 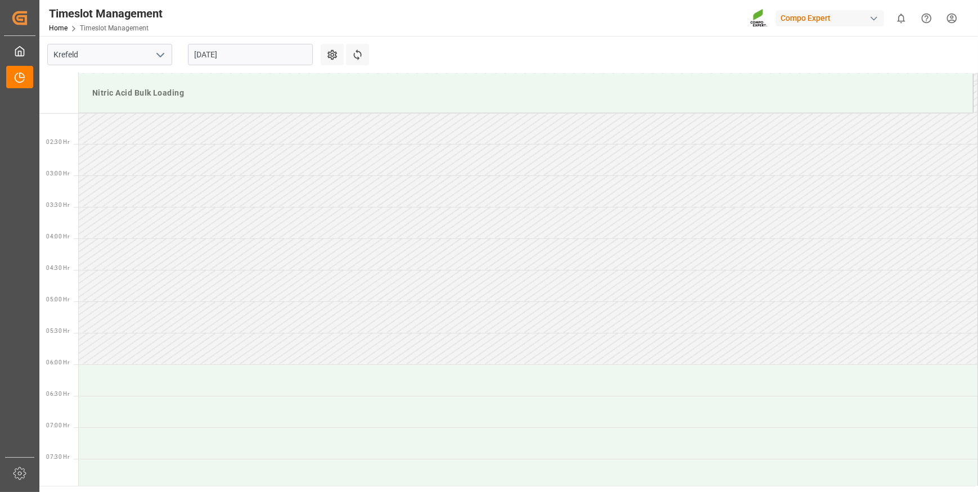 I want to click on img: Screenshot%202023-09-29%20at%2010.02.21.png_1712312052.png, so click(x=759, y=18).